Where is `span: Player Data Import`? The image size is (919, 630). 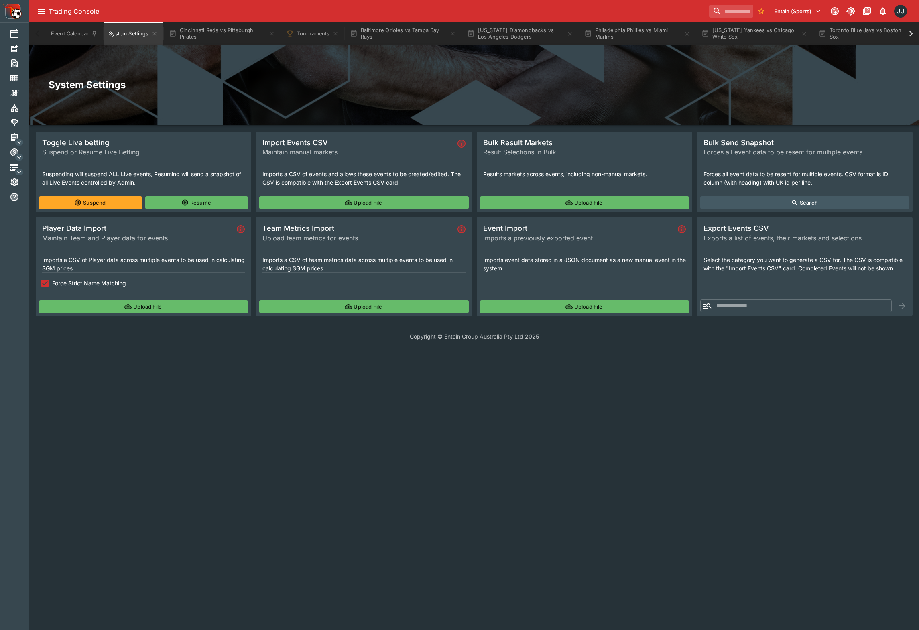 span: Player Data Import is located at coordinates (138, 228).